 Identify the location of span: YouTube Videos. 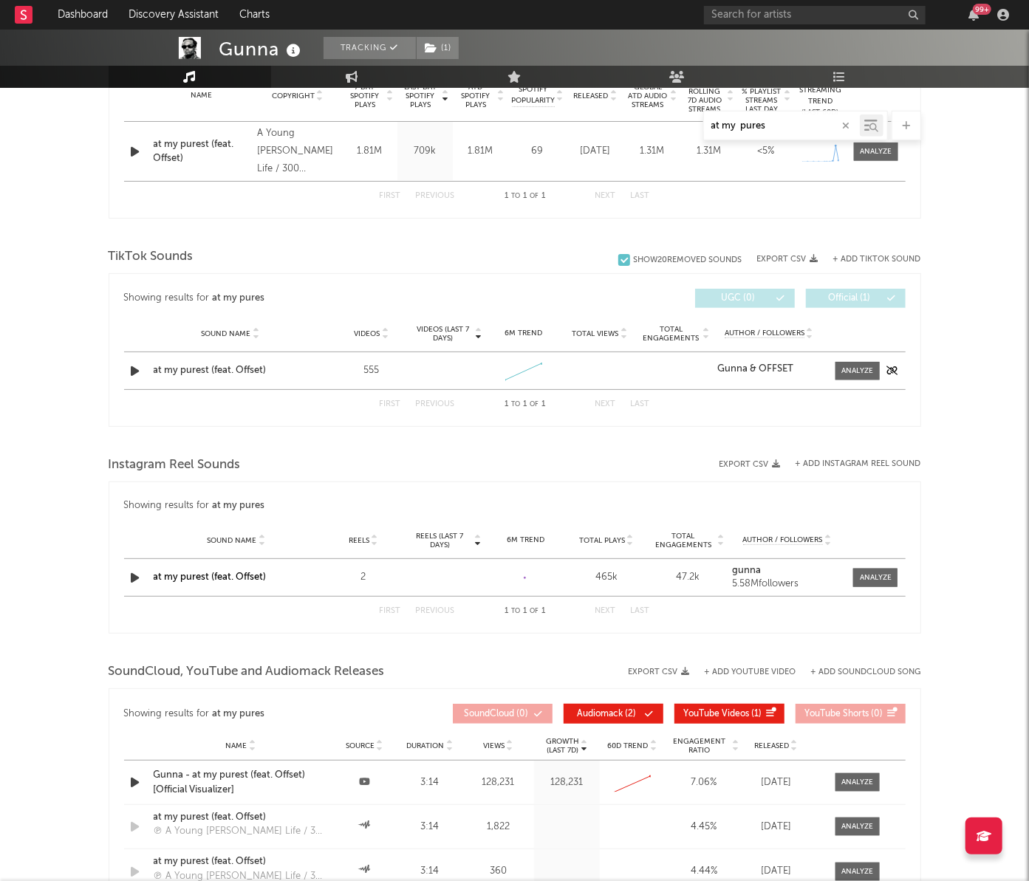
(716, 714).